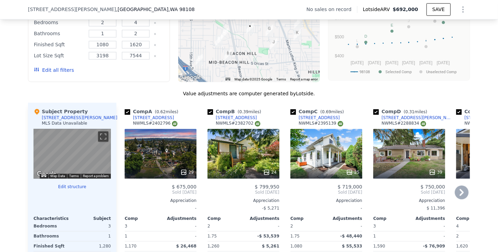 Image resolution: width=498 pixels, height=252 pixels. I want to click on span: $ 55,533, so click(352, 247).